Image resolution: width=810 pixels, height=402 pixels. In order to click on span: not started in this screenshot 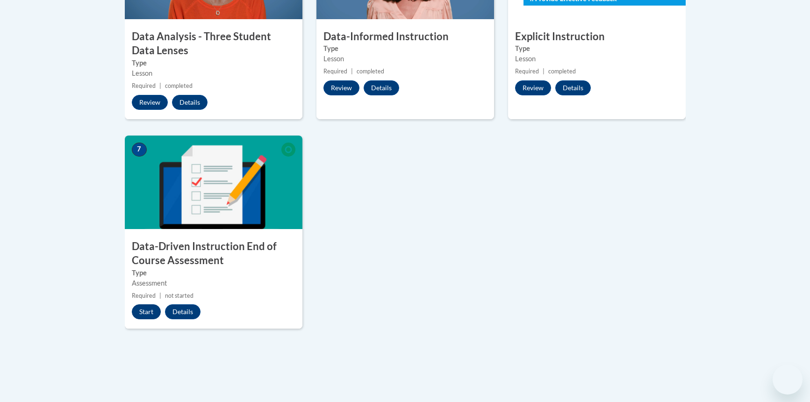, I will do `click(179, 295)`.